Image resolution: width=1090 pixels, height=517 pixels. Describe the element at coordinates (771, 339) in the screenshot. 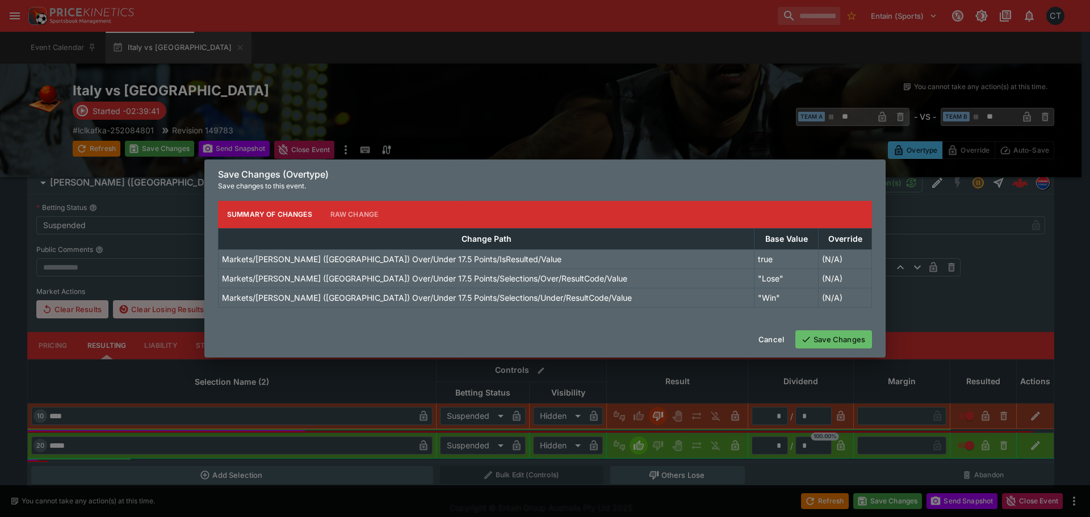

I see `button: Cancel` at that location.